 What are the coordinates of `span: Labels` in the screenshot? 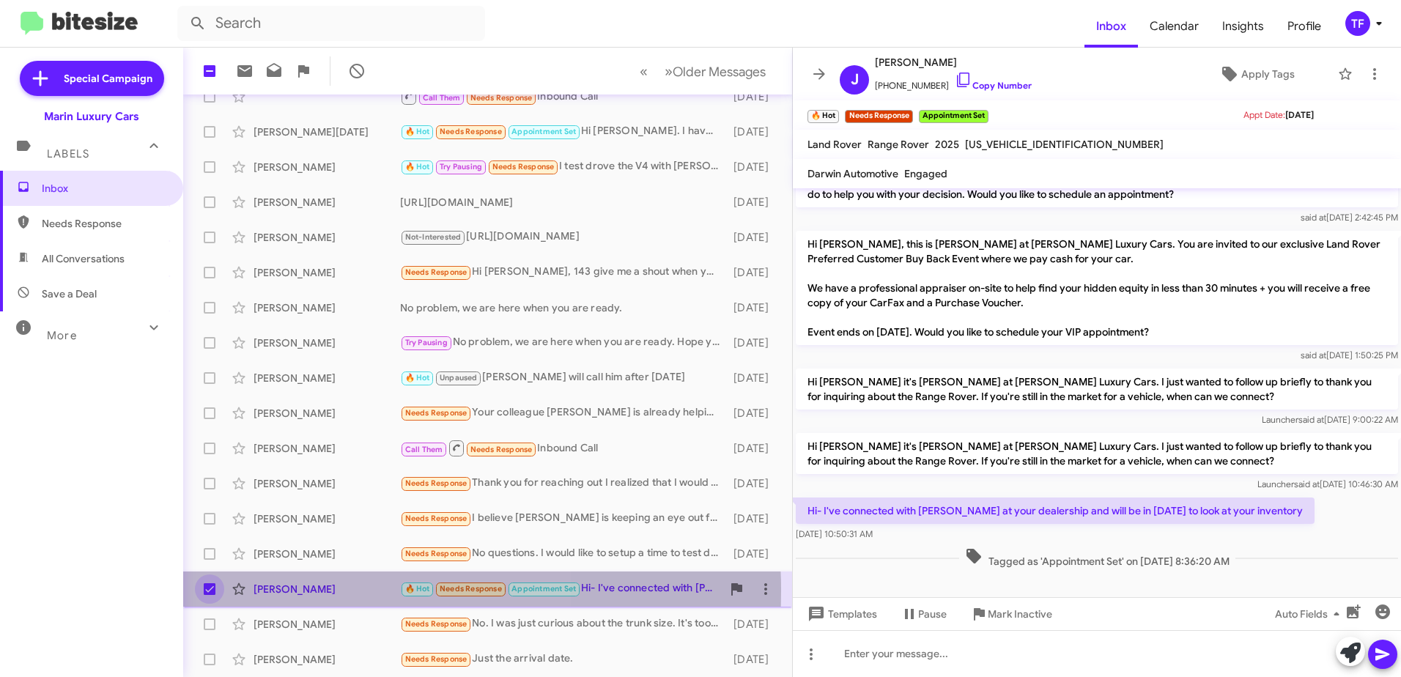 It's located at (68, 154).